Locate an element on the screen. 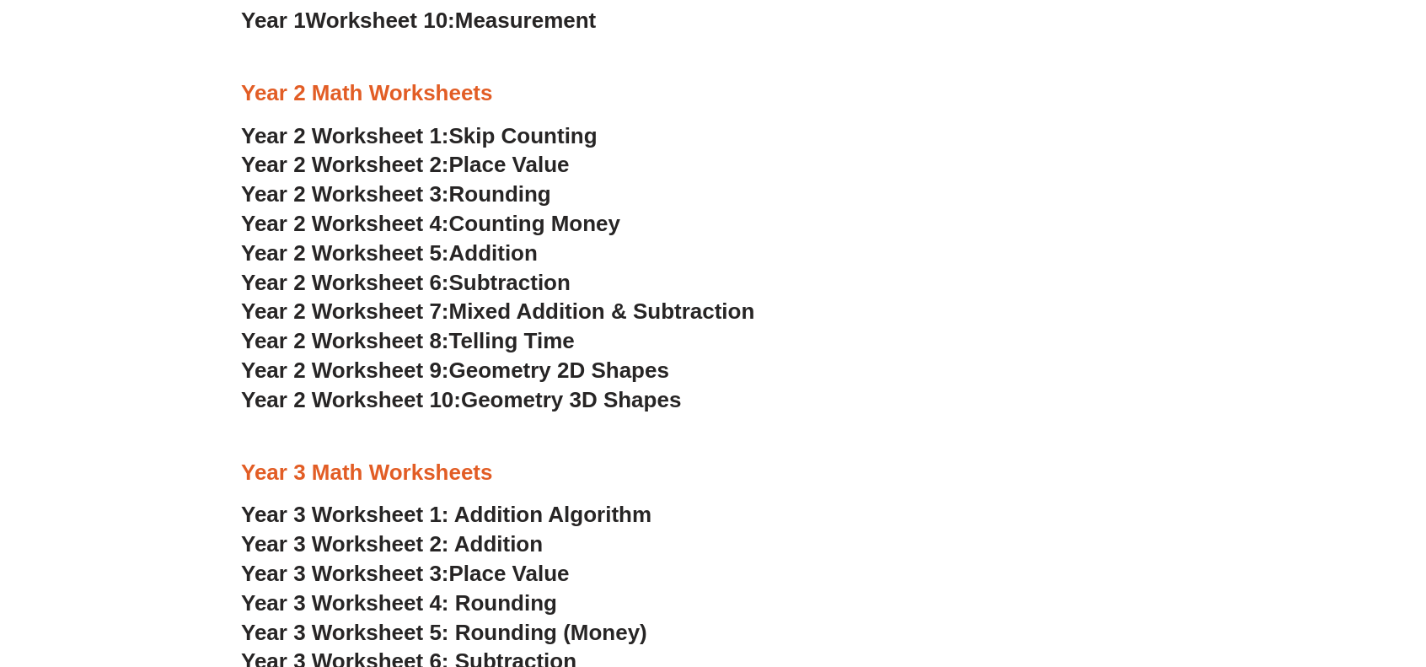 The width and height of the screenshot is (1426, 667). span: Year 2 Worksheet 9: is located at coordinates (345, 370).